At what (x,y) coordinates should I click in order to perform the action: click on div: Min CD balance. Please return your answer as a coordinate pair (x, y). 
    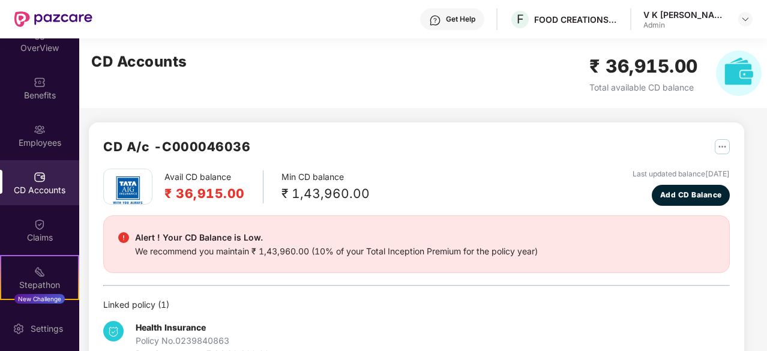
    Looking at the image, I should click on (325, 187).